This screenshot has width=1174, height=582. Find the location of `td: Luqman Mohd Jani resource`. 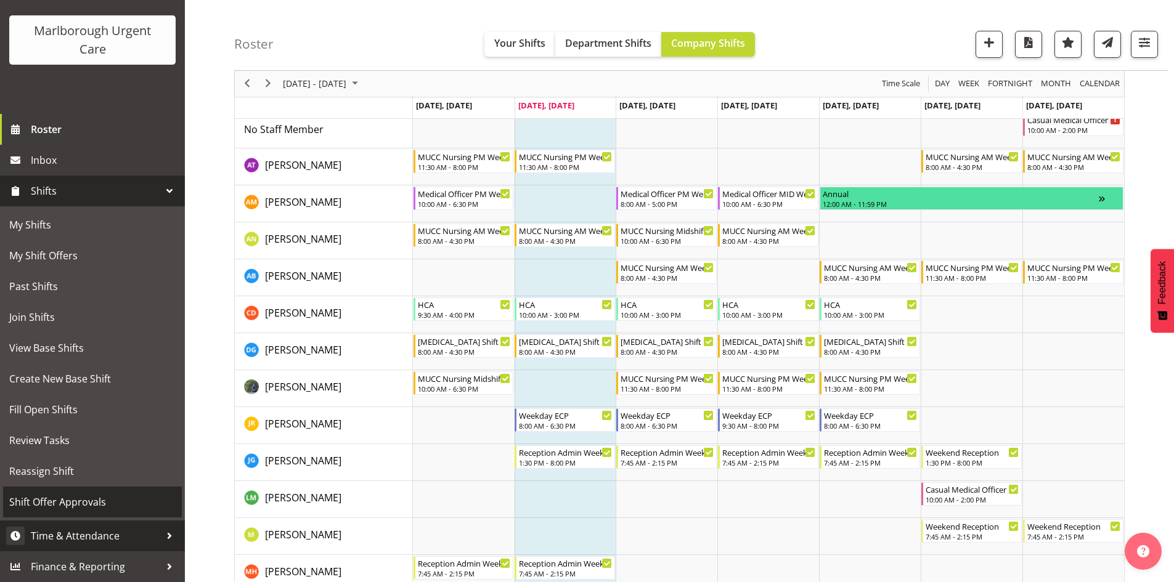

td: Luqman Mohd Jani resource is located at coordinates (324, 500).